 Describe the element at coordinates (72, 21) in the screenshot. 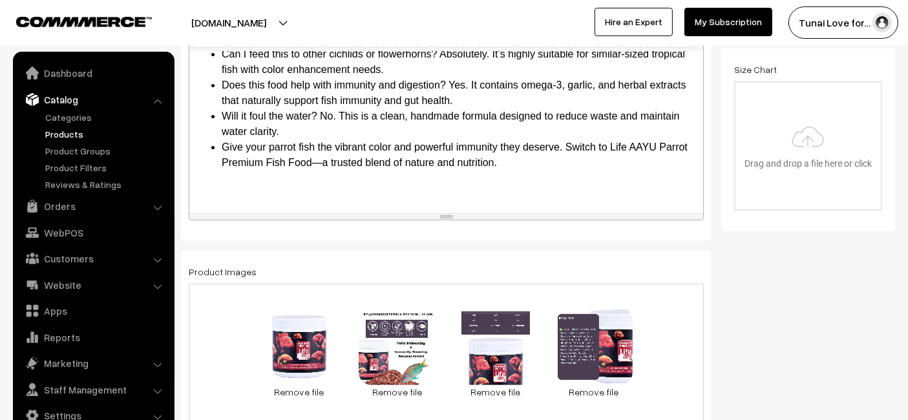

I see `a: COMMMERCE` at that location.